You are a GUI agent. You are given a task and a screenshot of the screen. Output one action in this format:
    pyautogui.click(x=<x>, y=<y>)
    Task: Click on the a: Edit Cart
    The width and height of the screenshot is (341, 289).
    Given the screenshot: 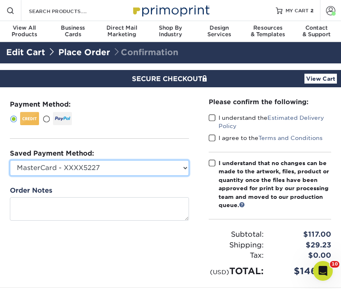 What is the action you would take?
    pyautogui.click(x=25, y=52)
    